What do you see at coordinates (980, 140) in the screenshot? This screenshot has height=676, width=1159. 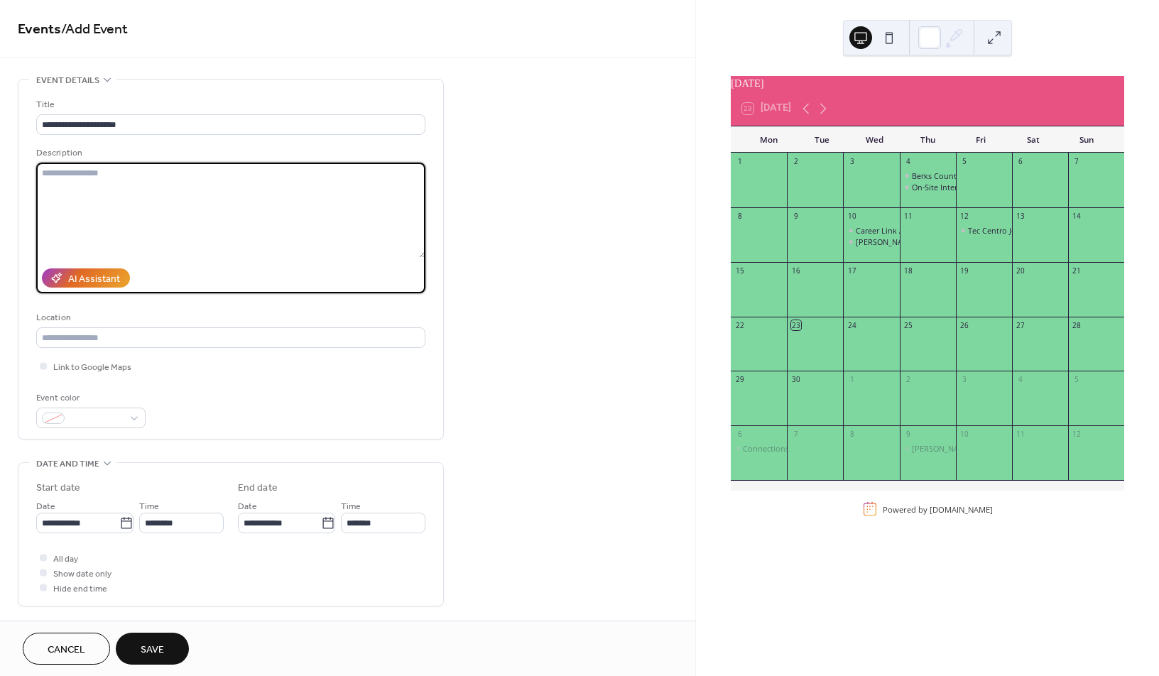 I see `div: Fri` at bounding box center [980, 140].